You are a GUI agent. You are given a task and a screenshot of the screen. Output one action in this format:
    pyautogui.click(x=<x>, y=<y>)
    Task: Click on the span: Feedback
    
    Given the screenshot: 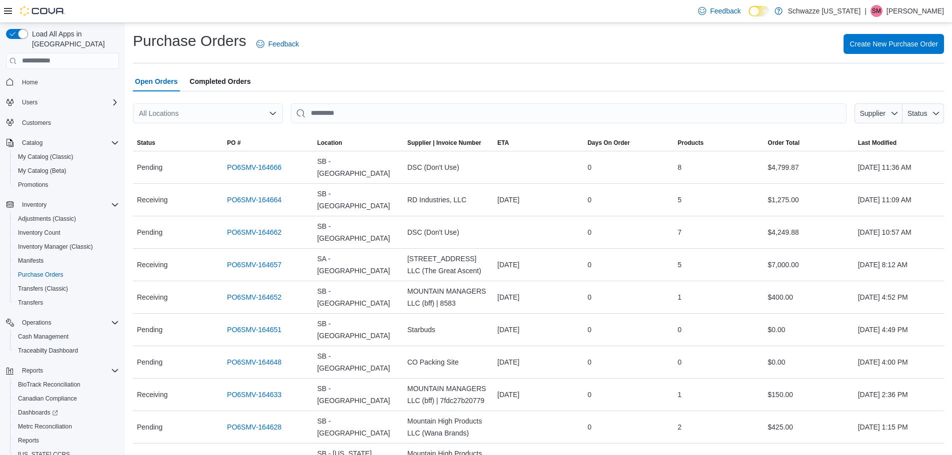 What is the action you would take?
    pyautogui.click(x=283, y=44)
    